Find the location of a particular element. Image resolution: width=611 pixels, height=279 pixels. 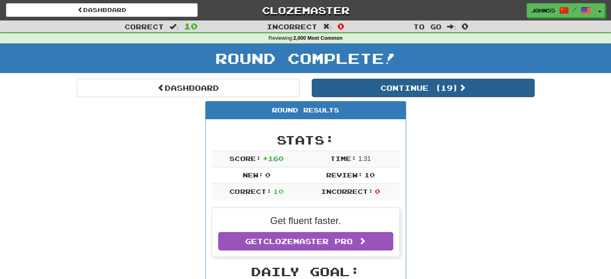

span: Incorrect: is located at coordinates (347, 191).